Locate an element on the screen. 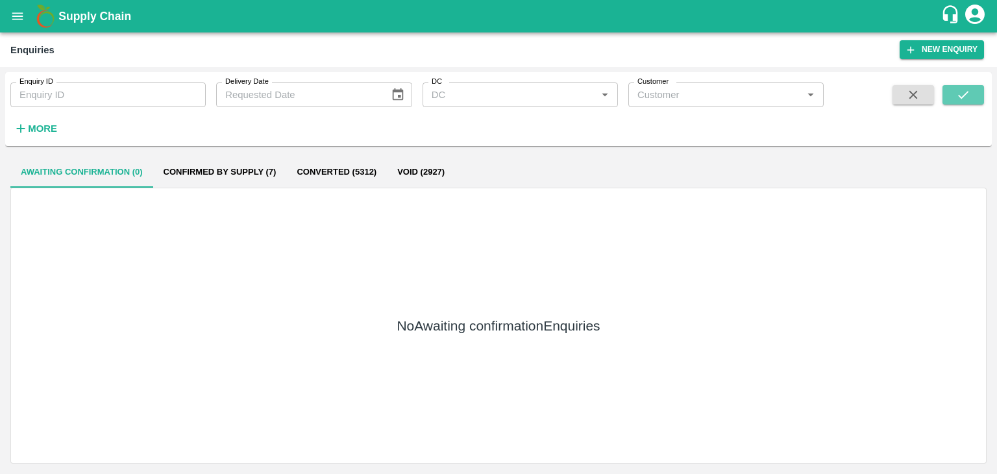 Image resolution: width=997 pixels, height=474 pixels. div: Enquiries is located at coordinates (32, 50).